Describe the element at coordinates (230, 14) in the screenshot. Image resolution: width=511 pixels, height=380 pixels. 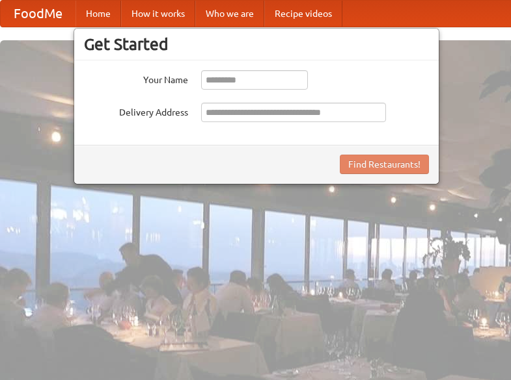
I see `a: Who we are` at that location.